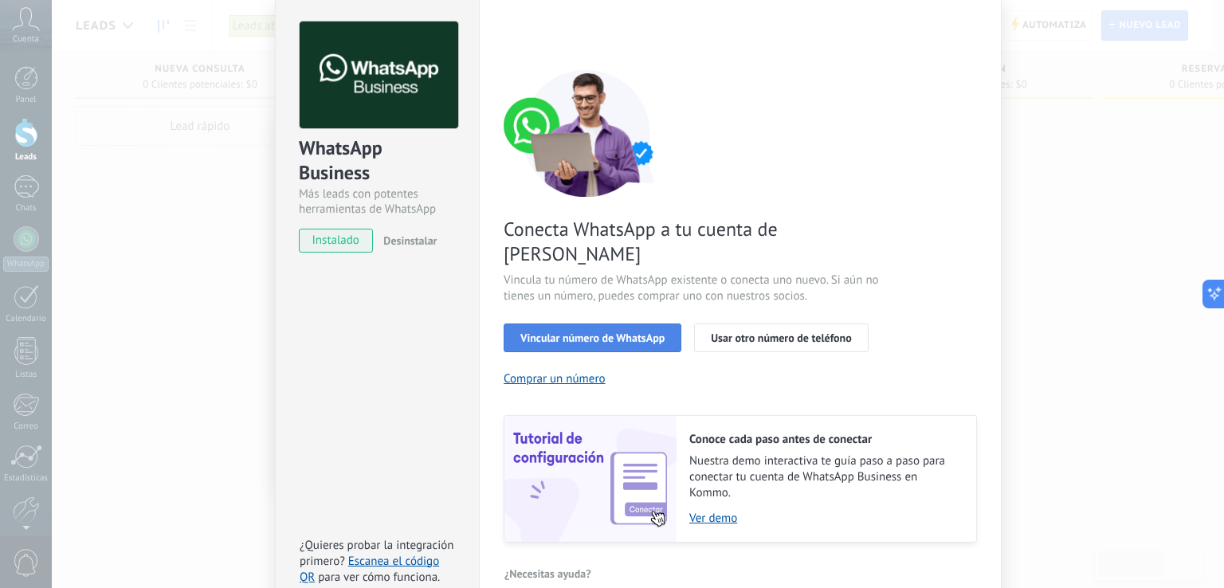 This screenshot has width=1224, height=588. What do you see at coordinates (410, 241) in the screenshot?
I see `span: Desinstalar` at bounding box center [410, 241].